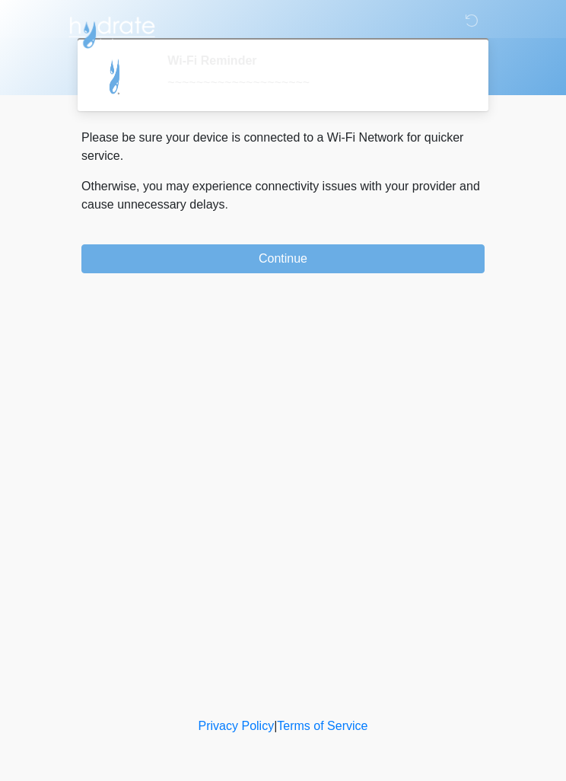 The width and height of the screenshot is (566, 781). I want to click on p: Please be sure your device is connected to a Wi-Fi Network for quicker service., so click(283, 147).